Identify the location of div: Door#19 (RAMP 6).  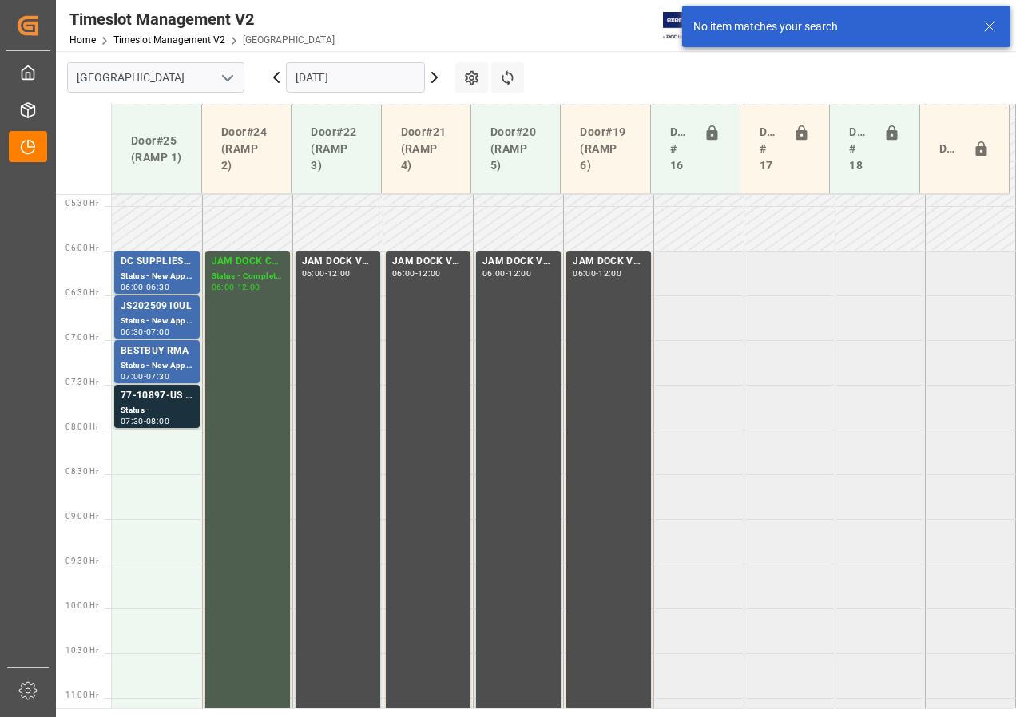
(605, 149).